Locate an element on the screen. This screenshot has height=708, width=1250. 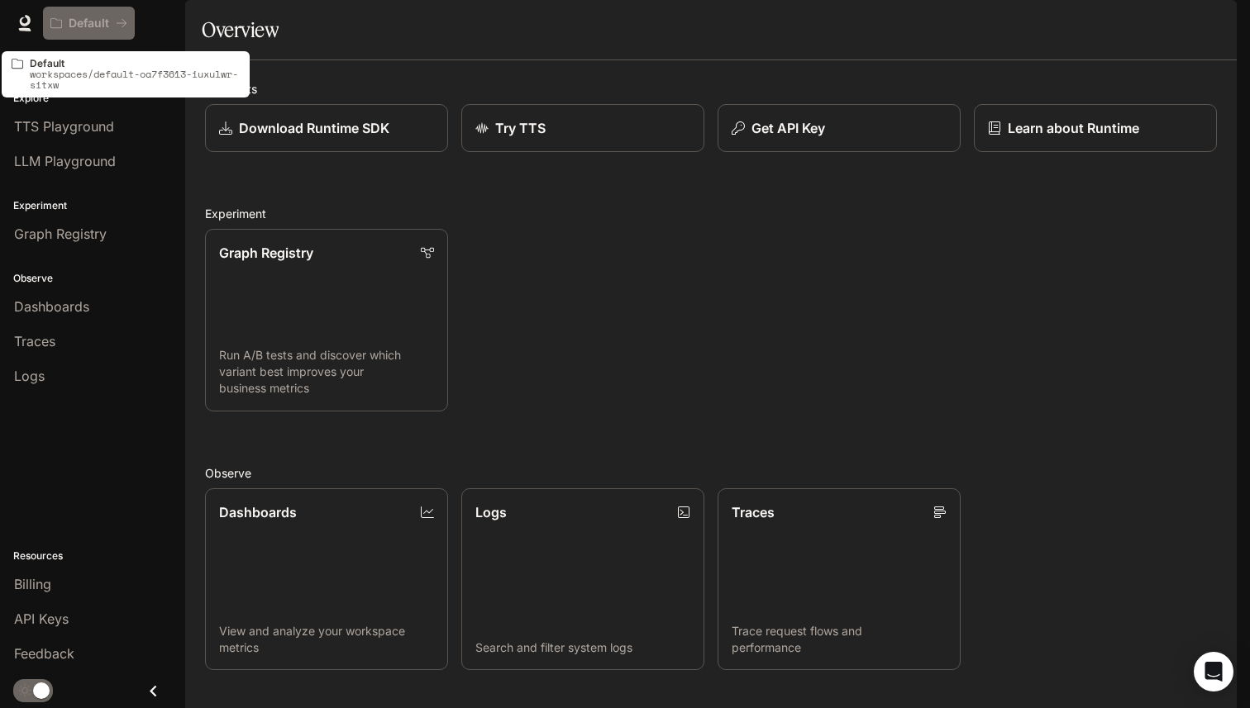
a: LogsSearch and filter system logs is located at coordinates (583, 579).